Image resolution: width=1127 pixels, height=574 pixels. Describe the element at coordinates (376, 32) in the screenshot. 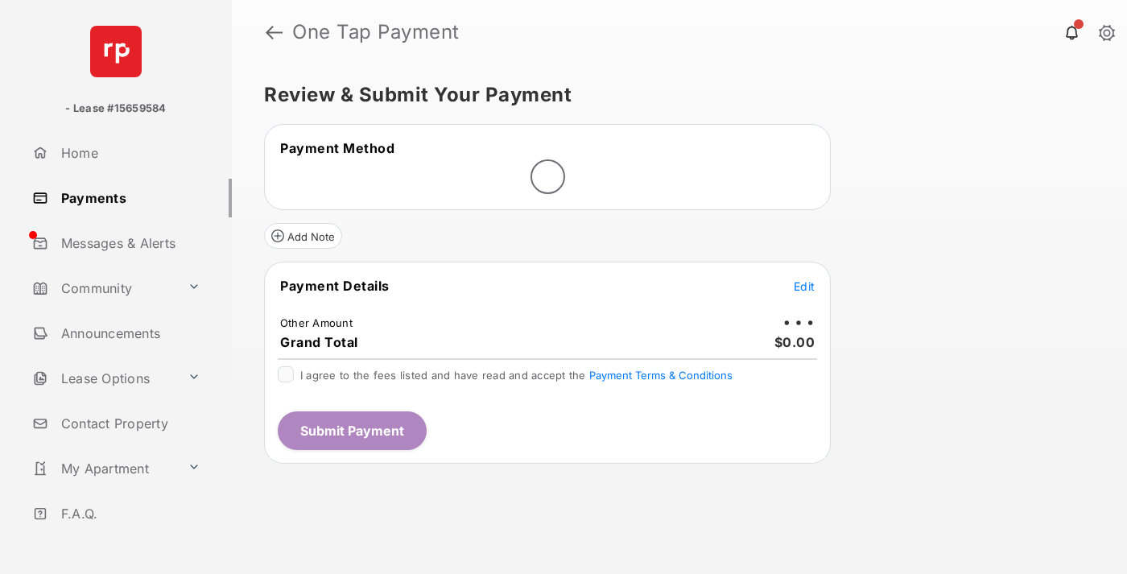

I see `strong: One Tap Payment` at that location.